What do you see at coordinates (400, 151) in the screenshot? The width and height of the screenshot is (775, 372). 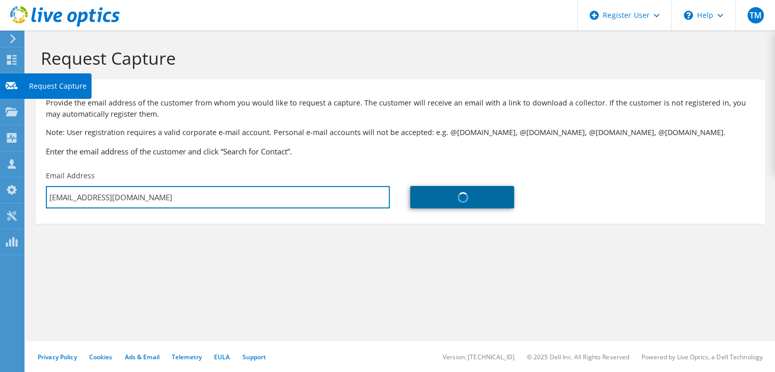 I see `h3: Enter the email address of the customer and click “Search for Contact”.` at bounding box center [400, 151].